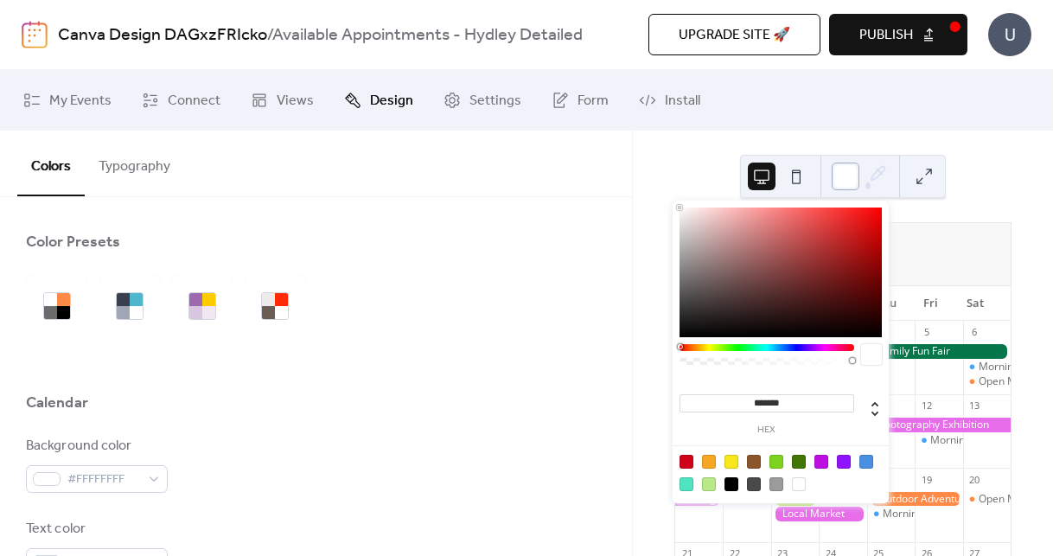  Describe the element at coordinates (181, 100) in the screenshot. I see `a: Connect` at that location.